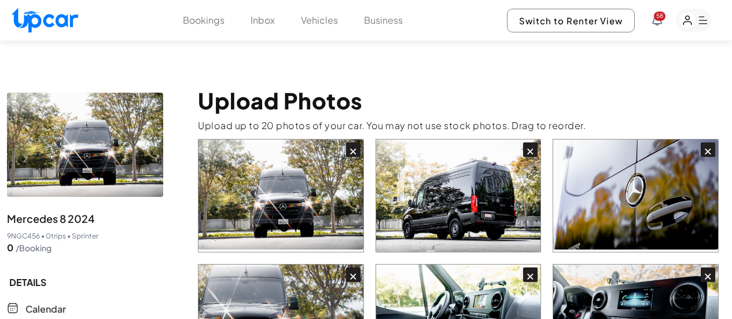 Image resolution: width=732 pixels, height=319 pixels. Describe the element at coordinates (56, 236) in the screenshot. I see `span: 0 trips` at that location.